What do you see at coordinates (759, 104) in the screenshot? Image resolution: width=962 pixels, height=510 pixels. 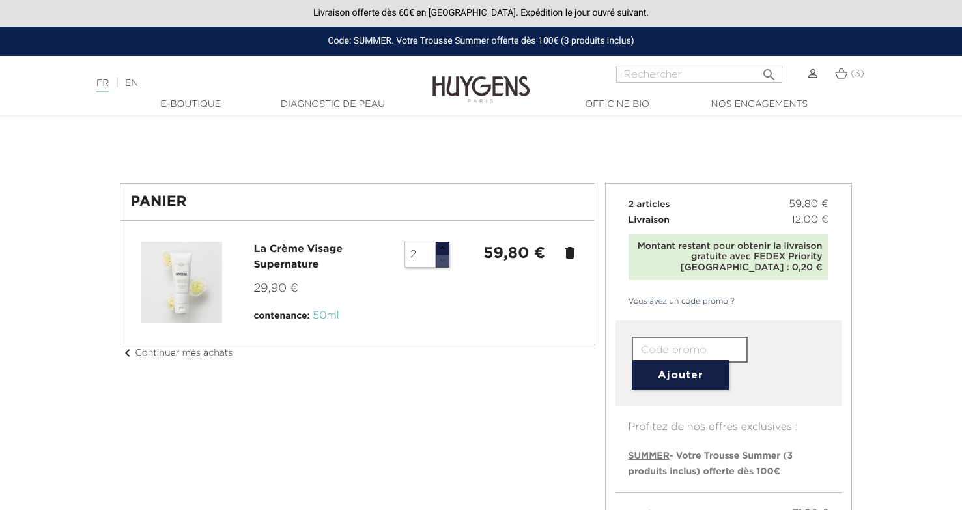 I see `a: Nos engagements` at bounding box center [759, 104].